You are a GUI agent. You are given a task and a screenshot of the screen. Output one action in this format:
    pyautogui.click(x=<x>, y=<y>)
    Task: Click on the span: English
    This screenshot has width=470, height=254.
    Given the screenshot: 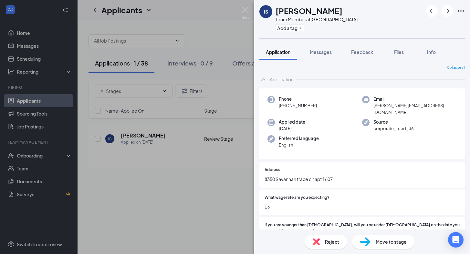 What is the action you would take?
    pyautogui.click(x=299, y=145)
    